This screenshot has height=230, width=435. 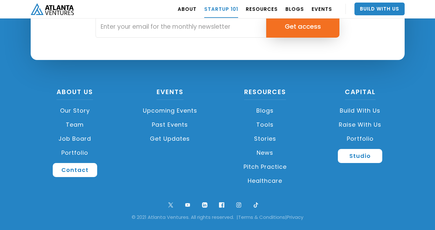 I want to click on a: CAPITAL, so click(x=360, y=94).